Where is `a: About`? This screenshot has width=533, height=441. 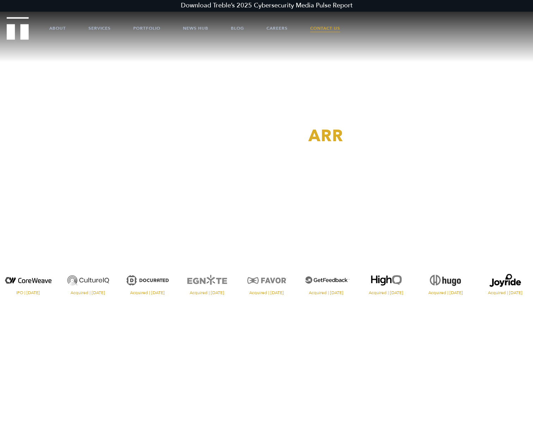 a: About is located at coordinates (57, 28).